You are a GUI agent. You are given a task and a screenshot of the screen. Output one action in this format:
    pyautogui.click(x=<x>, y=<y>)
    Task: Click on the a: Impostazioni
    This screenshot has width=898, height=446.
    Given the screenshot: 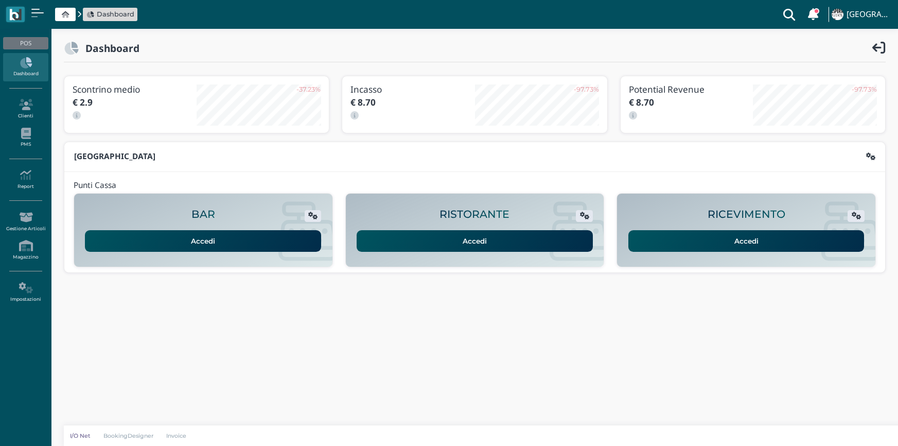 What is the action you would take?
    pyautogui.click(x=25, y=292)
    